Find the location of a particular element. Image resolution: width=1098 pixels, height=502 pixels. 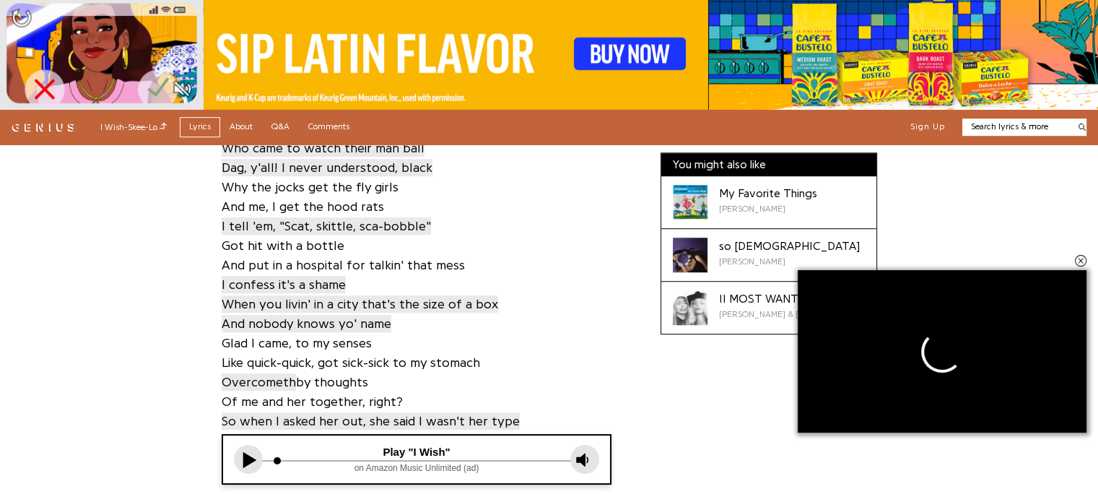

div: on Amazon Music Unlimited (ad) is located at coordinates (193, 32).